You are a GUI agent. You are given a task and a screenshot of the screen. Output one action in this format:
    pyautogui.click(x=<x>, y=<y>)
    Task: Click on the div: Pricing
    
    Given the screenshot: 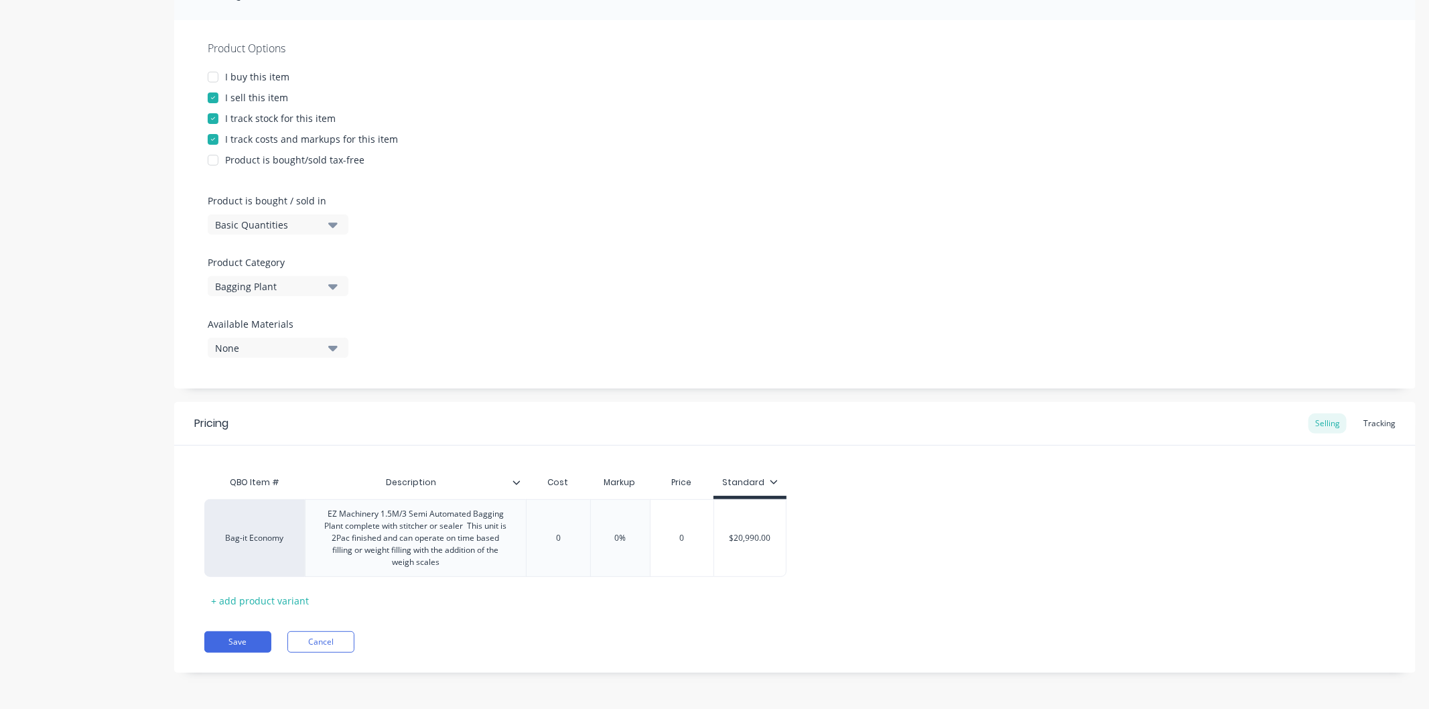 What is the action you would take?
    pyautogui.click(x=211, y=423)
    